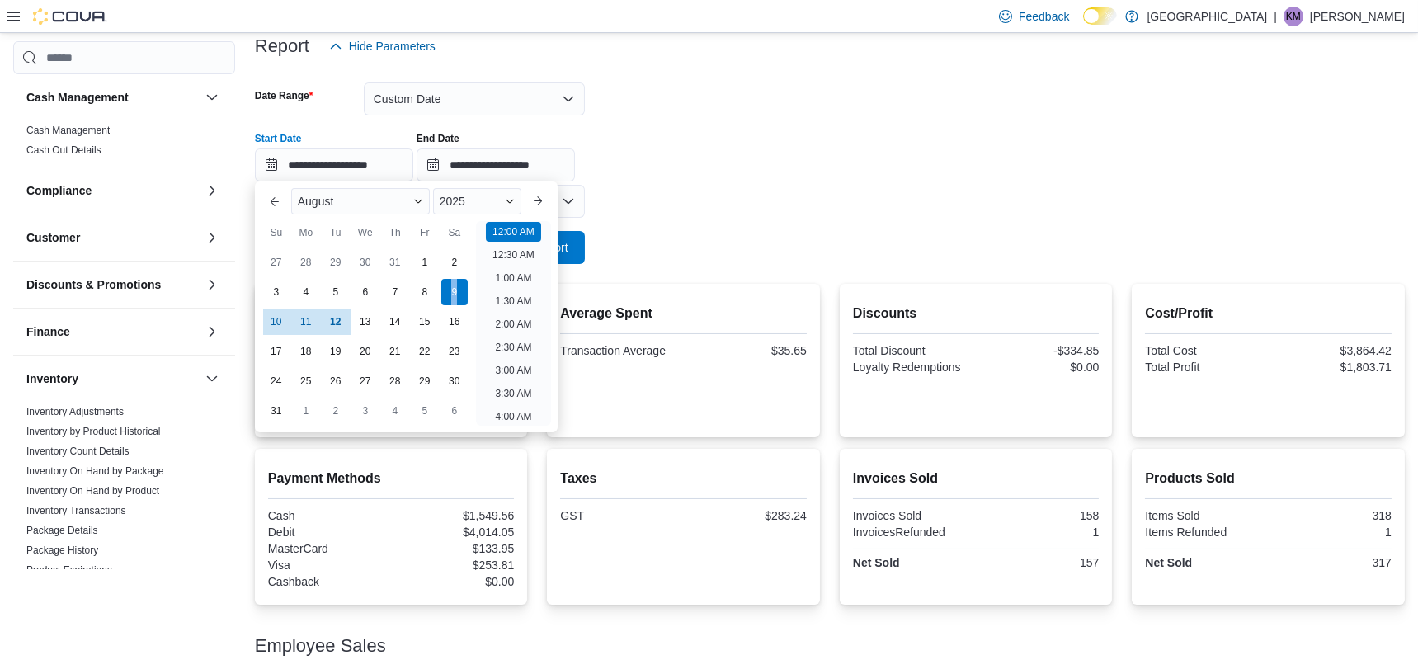 Image resolution: width=1418 pixels, height=660 pixels. Describe the element at coordinates (976, 314) in the screenshot. I see `h2: Discounts` at that location.